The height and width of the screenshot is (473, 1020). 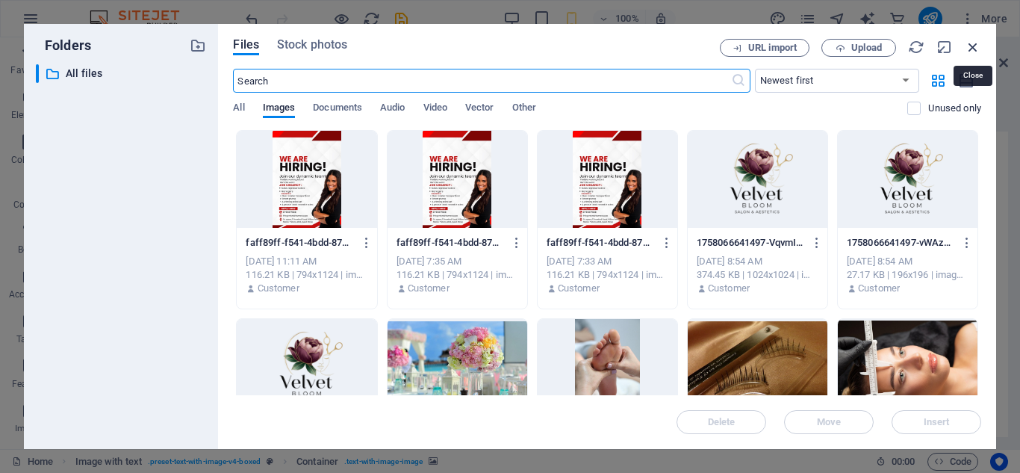 What do you see at coordinates (479, 109) in the screenshot?
I see `span: Vector` at bounding box center [479, 109].